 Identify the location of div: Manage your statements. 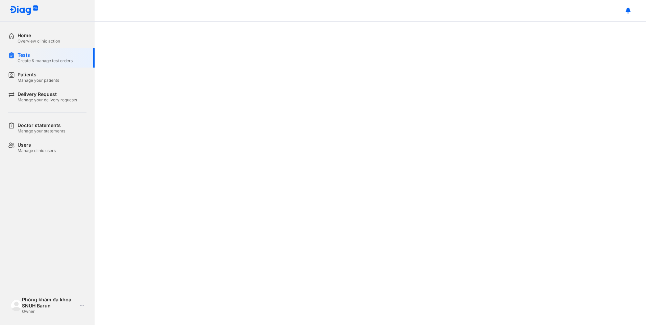
(41, 131).